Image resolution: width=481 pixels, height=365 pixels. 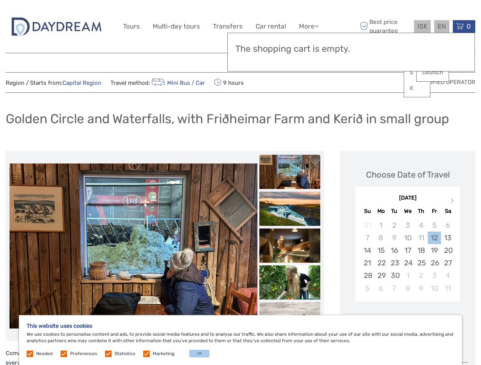 What do you see at coordinates (309, 26) in the screenshot?
I see `a: More` at bounding box center [309, 26].